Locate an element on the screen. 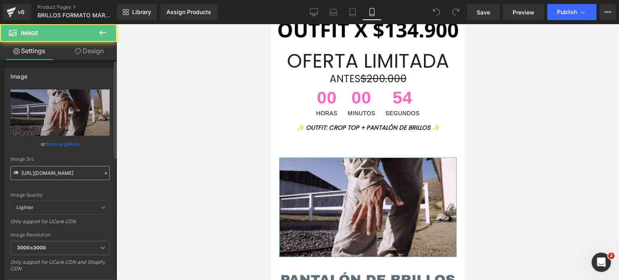 The height and width of the screenshot is (280, 619). a: Preview is located at coordinates (524, 12).